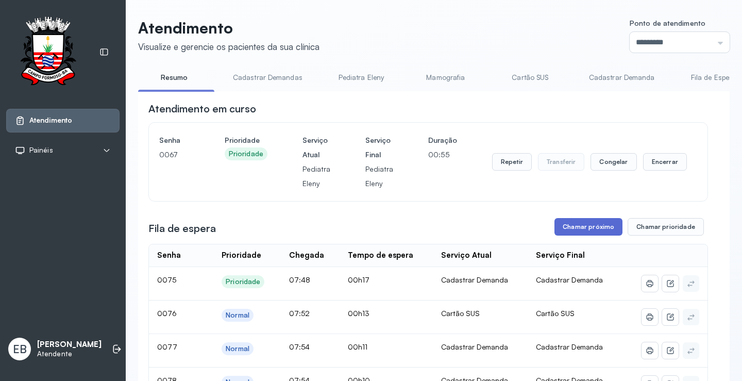 The image size is (742, 381). I want to click on button: Transferir, so click(561, 162).